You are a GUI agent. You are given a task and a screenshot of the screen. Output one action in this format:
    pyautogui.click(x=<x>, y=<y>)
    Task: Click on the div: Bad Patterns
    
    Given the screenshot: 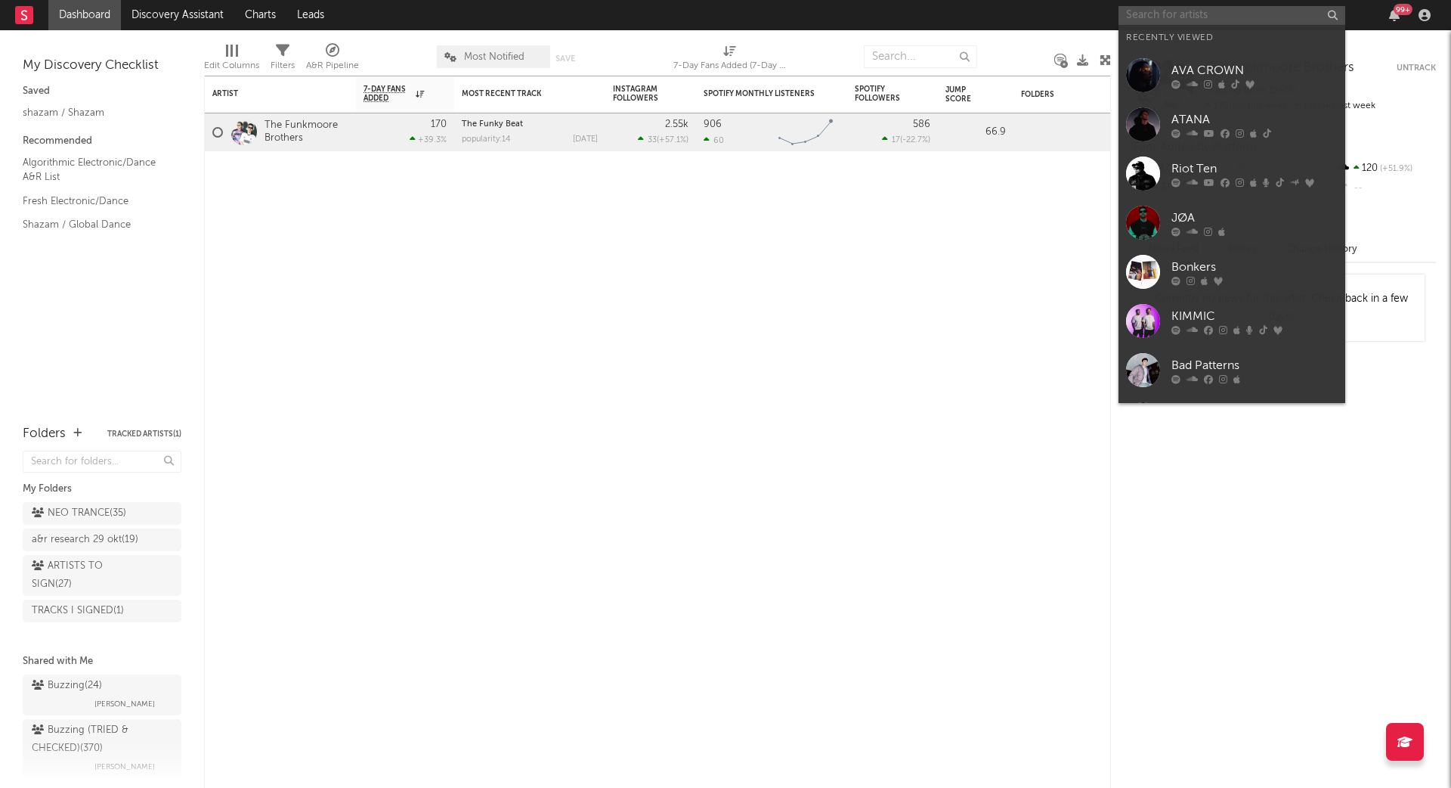 What is the action you would take?
    pyautogui.click(x=1255, y=366)
    